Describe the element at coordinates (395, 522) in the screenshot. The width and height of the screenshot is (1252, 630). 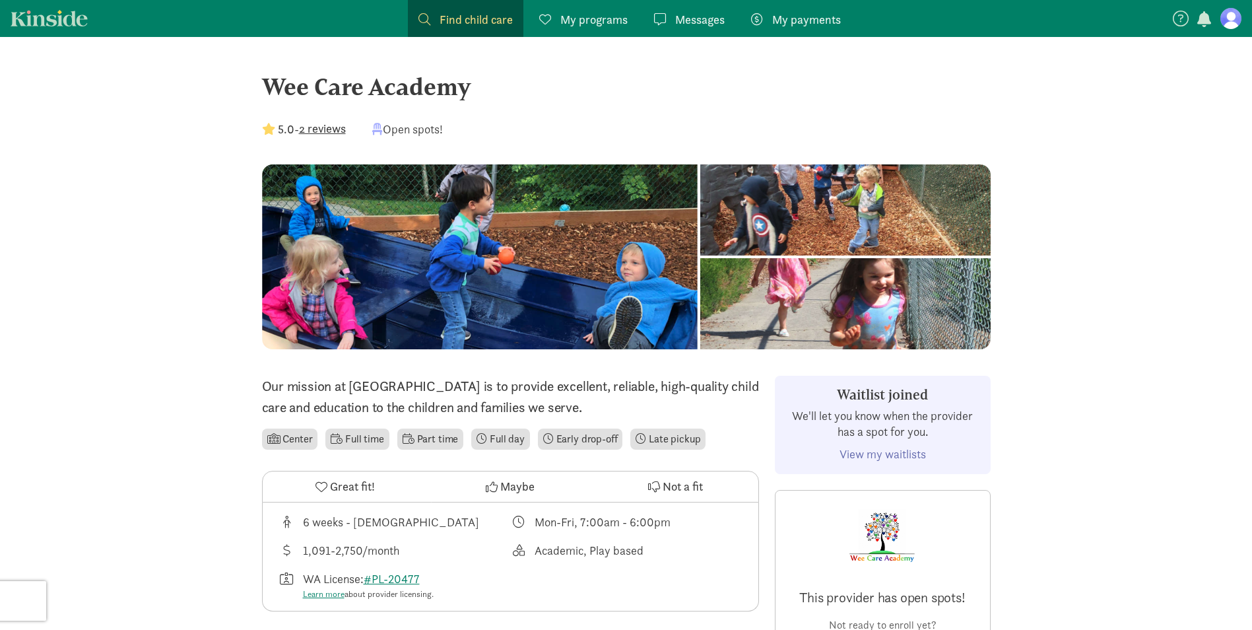
I see `div: Age range for children that this provider cares for` at that location.